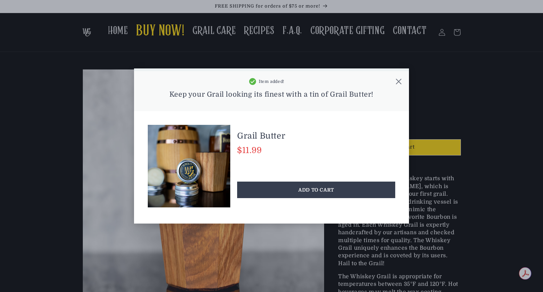 Image resolution: width=543 pixels, height=292 pixels. I want to click on div: ADD TO CART, so click(316, 190).